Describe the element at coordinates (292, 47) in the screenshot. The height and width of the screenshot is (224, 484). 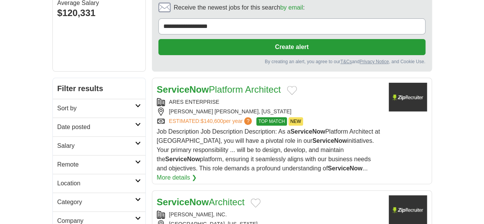
I see `button: Create alert` at that location.